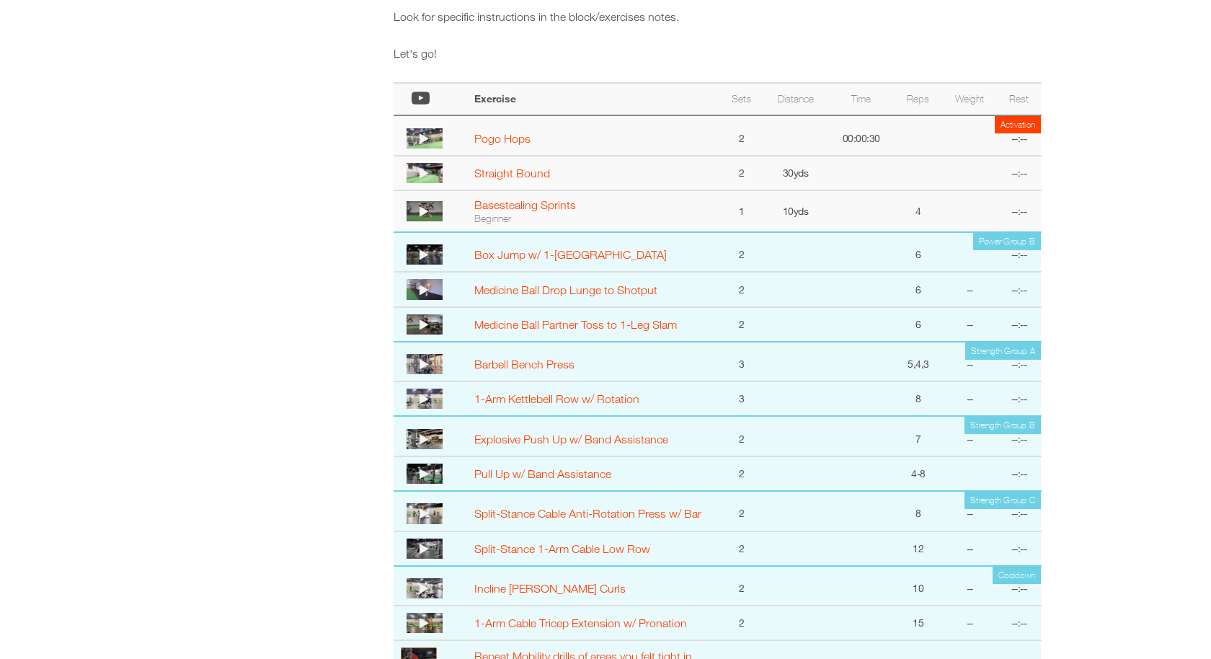 The width and height of the screenshot is (1211, 659). Describe the element at coordinates (918, 362) in the screenshot. I see `td: 5,4,3` at that location.